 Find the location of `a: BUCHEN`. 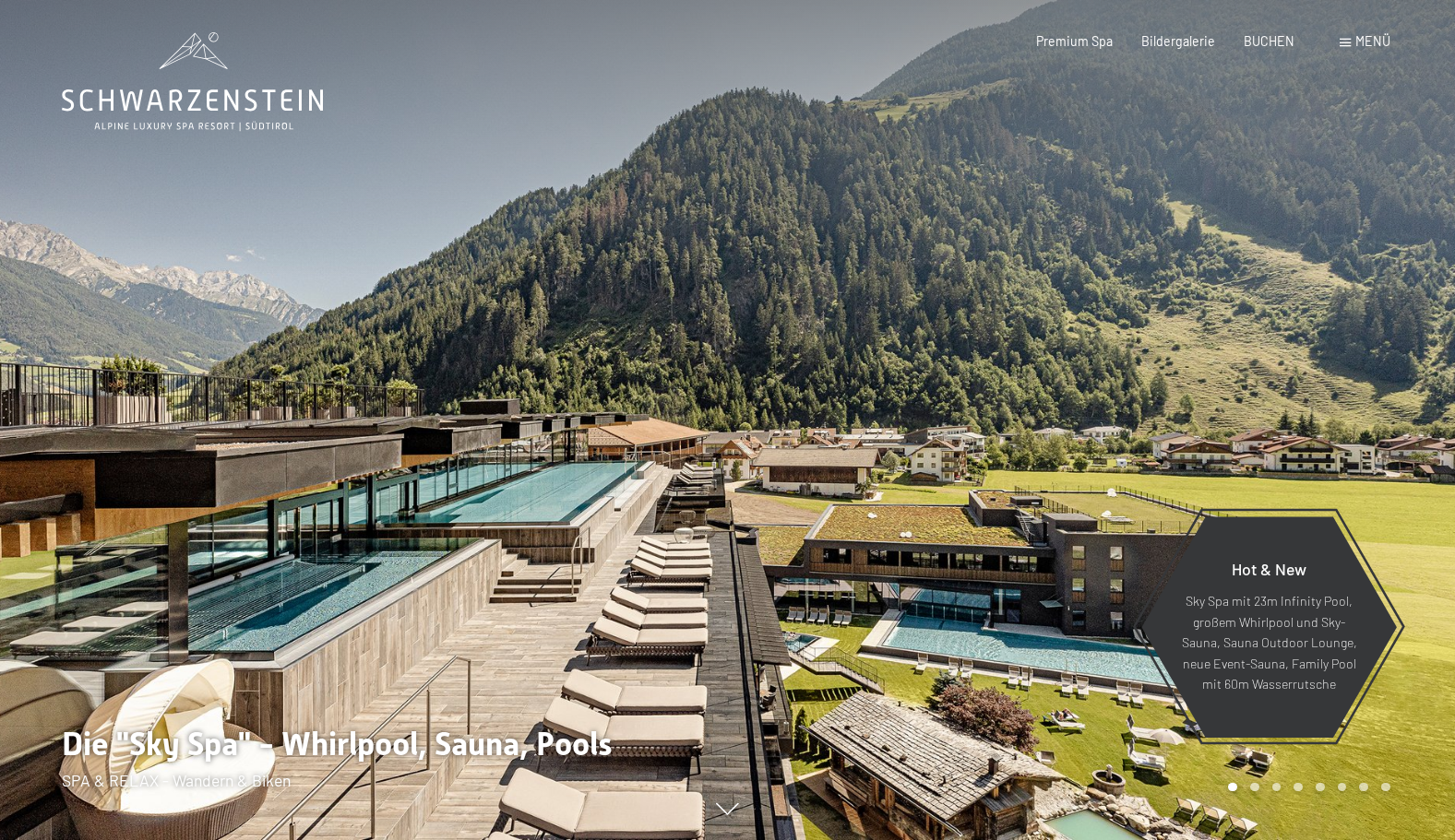

a: BUCHEN is located at coordinates (1269, 41).